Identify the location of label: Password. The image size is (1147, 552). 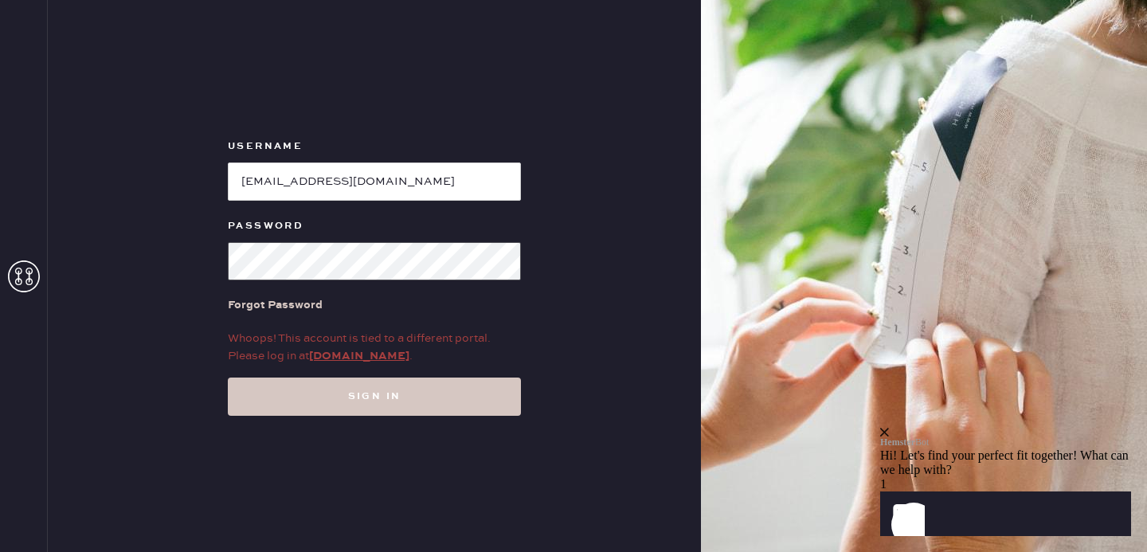
(374, 226).